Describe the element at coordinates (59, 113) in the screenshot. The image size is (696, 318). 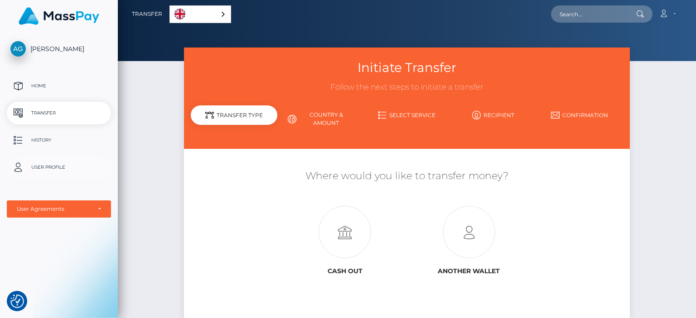
I see `p: Transfer` at that location.